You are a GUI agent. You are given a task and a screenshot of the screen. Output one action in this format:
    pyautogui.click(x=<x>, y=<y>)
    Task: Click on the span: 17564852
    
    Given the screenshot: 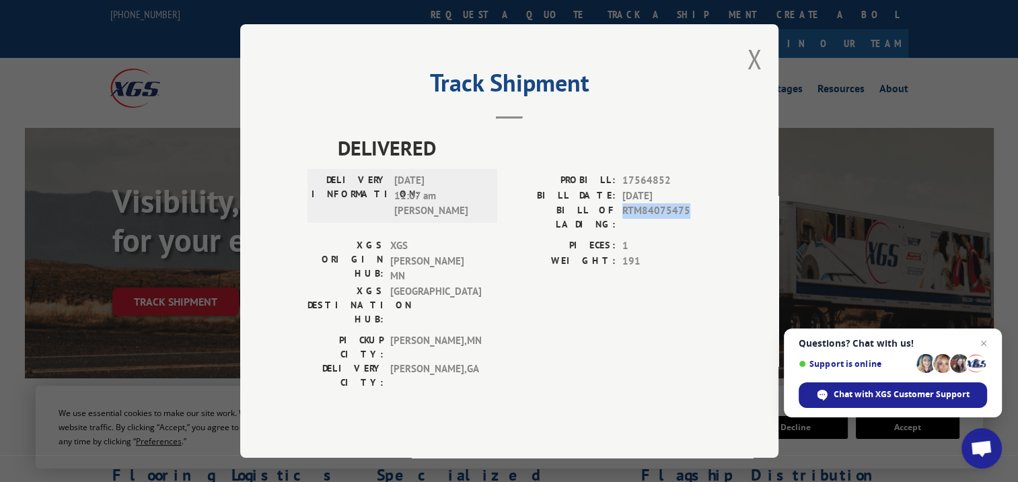 What is the action you would take?
    pyautogui.click(x=667, y=180)
    